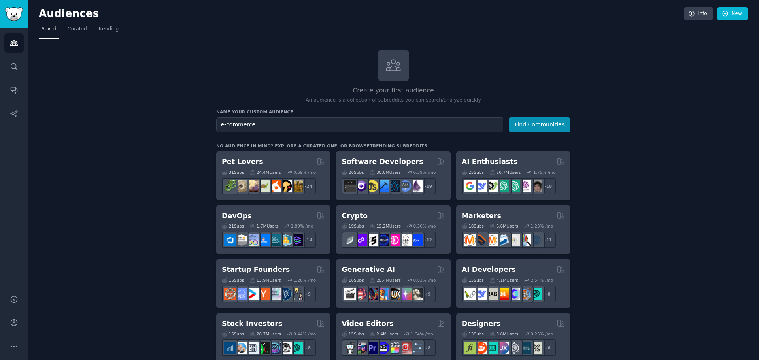  What do you see at coordinates (503, 348) in the screenshot?
I see `img: UXDesign` at bounding box center [503, 348].